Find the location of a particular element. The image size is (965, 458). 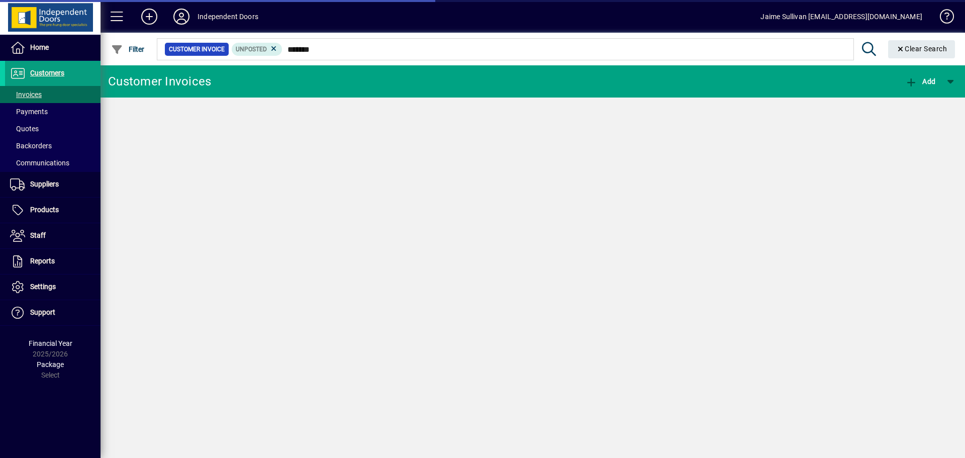

a: Products is located at coordinates (53, 210).